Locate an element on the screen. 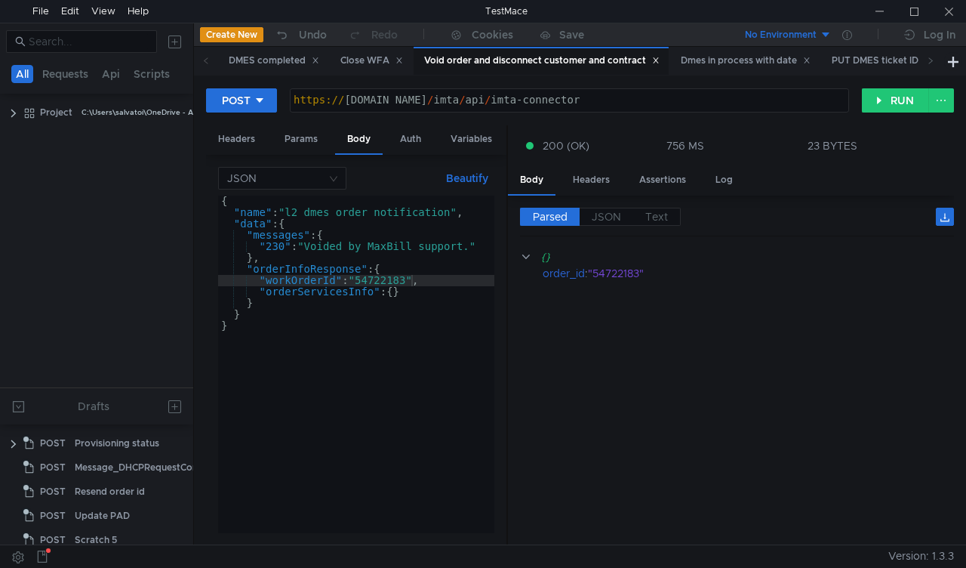  div: 23 BYTES is located at coordinates (833, 146).